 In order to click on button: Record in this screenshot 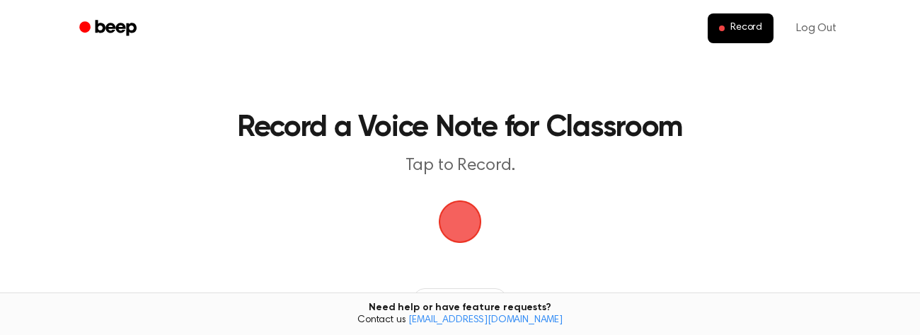, I will do `click(740, 28)`.